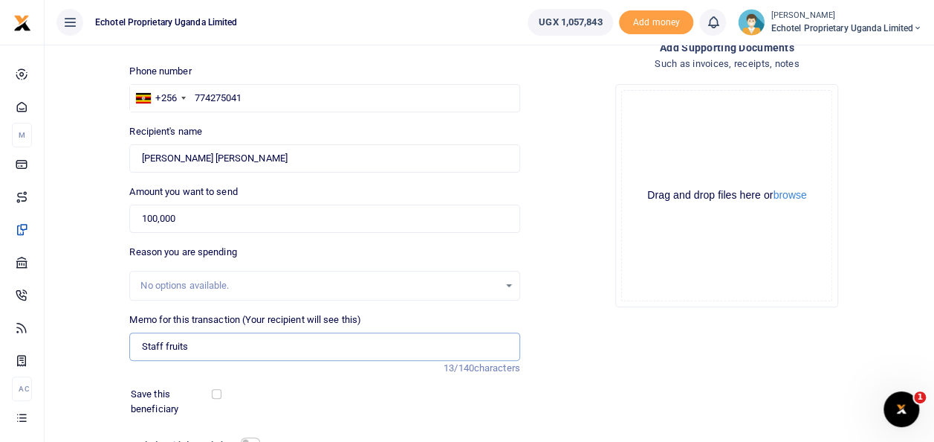 This screenshot has height=442, width=934. Describe the element at coordinates (324, 158) in the screenshot. I see `input: Loading name...` at that location.